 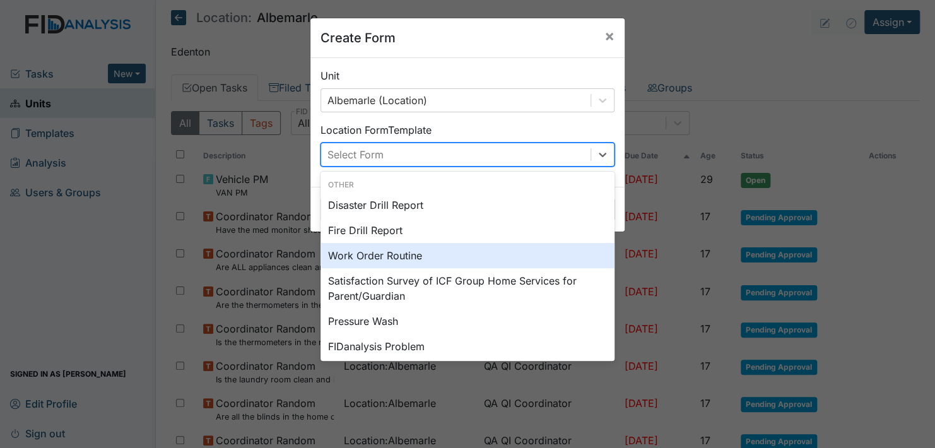 I want to click on div: HVAC PM, so click(x=467, y=372).